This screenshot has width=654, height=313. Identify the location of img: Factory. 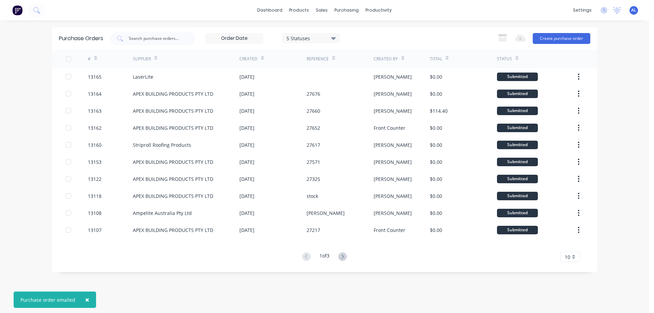
(17, 10).